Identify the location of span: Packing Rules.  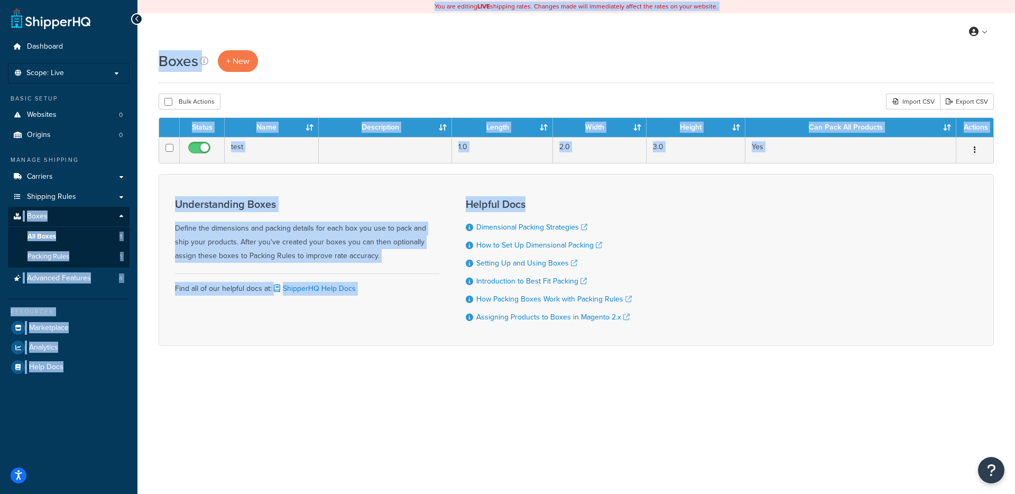
(48, 256).